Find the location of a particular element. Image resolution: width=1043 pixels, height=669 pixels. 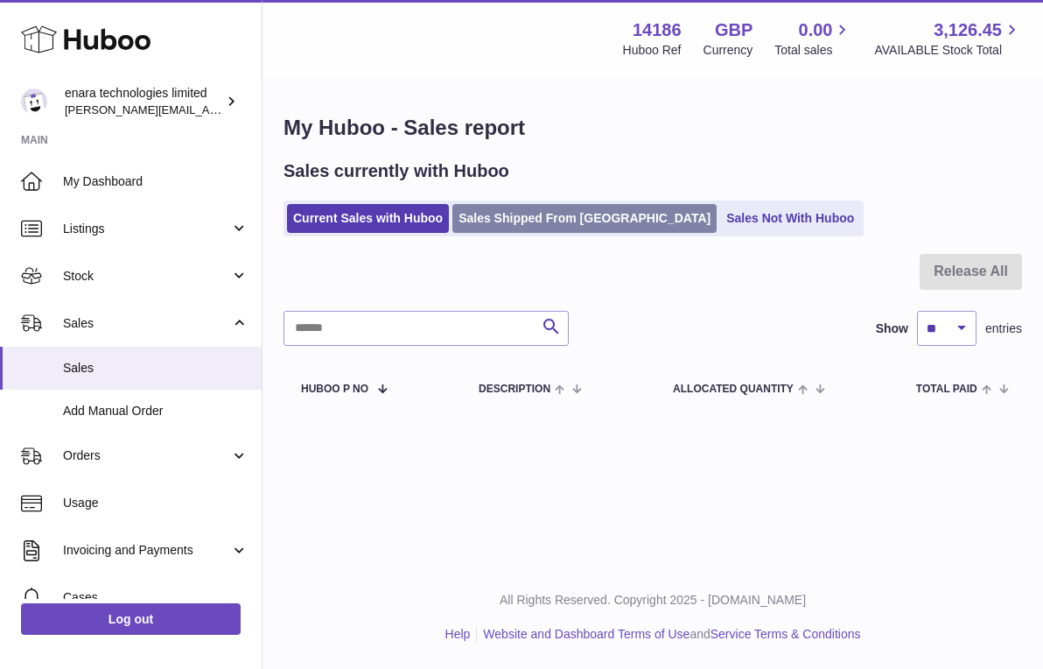

strong: 14186 is located at coordinates (657, 30).